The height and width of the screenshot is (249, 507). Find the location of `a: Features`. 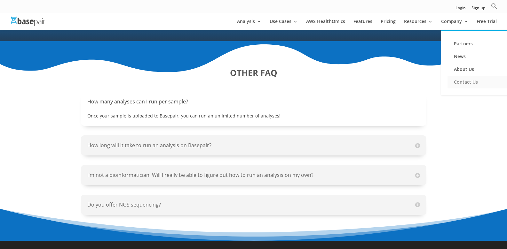

a: Features is located at coordinates (362, 25).